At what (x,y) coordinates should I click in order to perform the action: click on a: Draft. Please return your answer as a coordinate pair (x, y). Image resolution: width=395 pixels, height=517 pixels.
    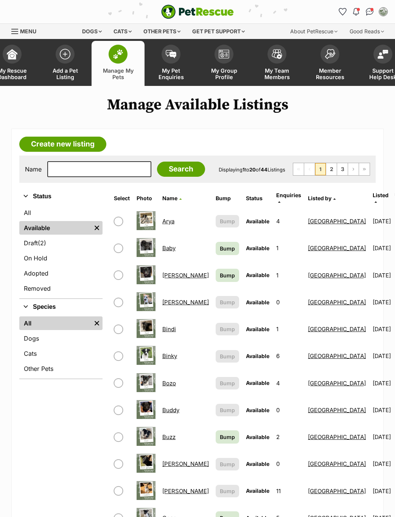
    Looking at the image, I should click on (61, 243).